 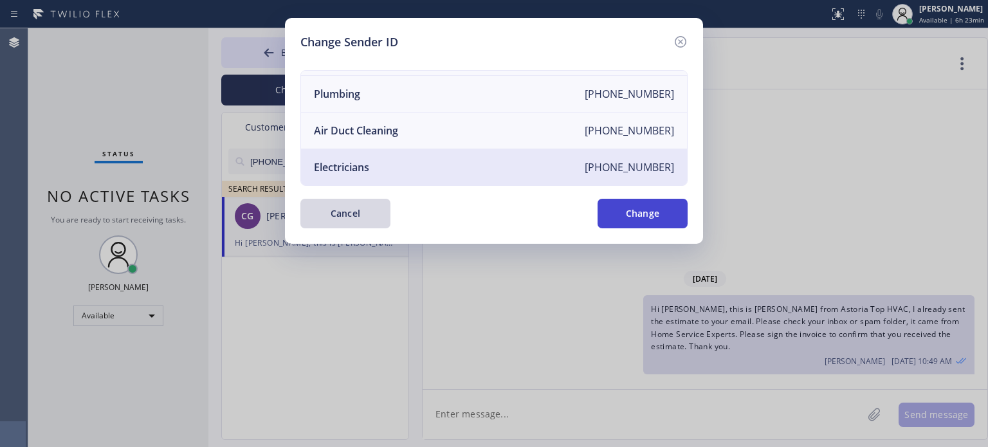 I want to click on button: Cancel, so click(x=345, y=213).